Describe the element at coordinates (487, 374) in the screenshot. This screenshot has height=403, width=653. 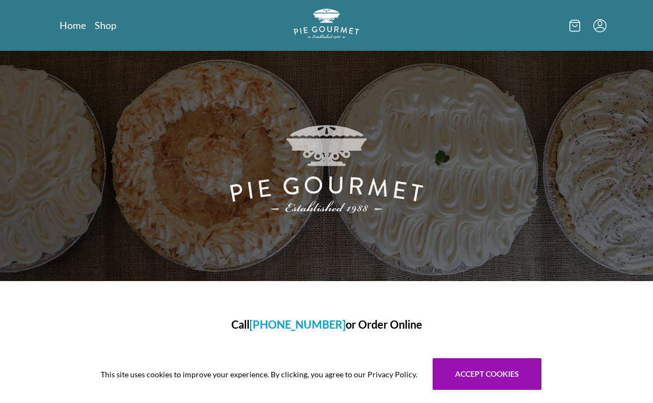
I see `button: Accept cookies` at that location.